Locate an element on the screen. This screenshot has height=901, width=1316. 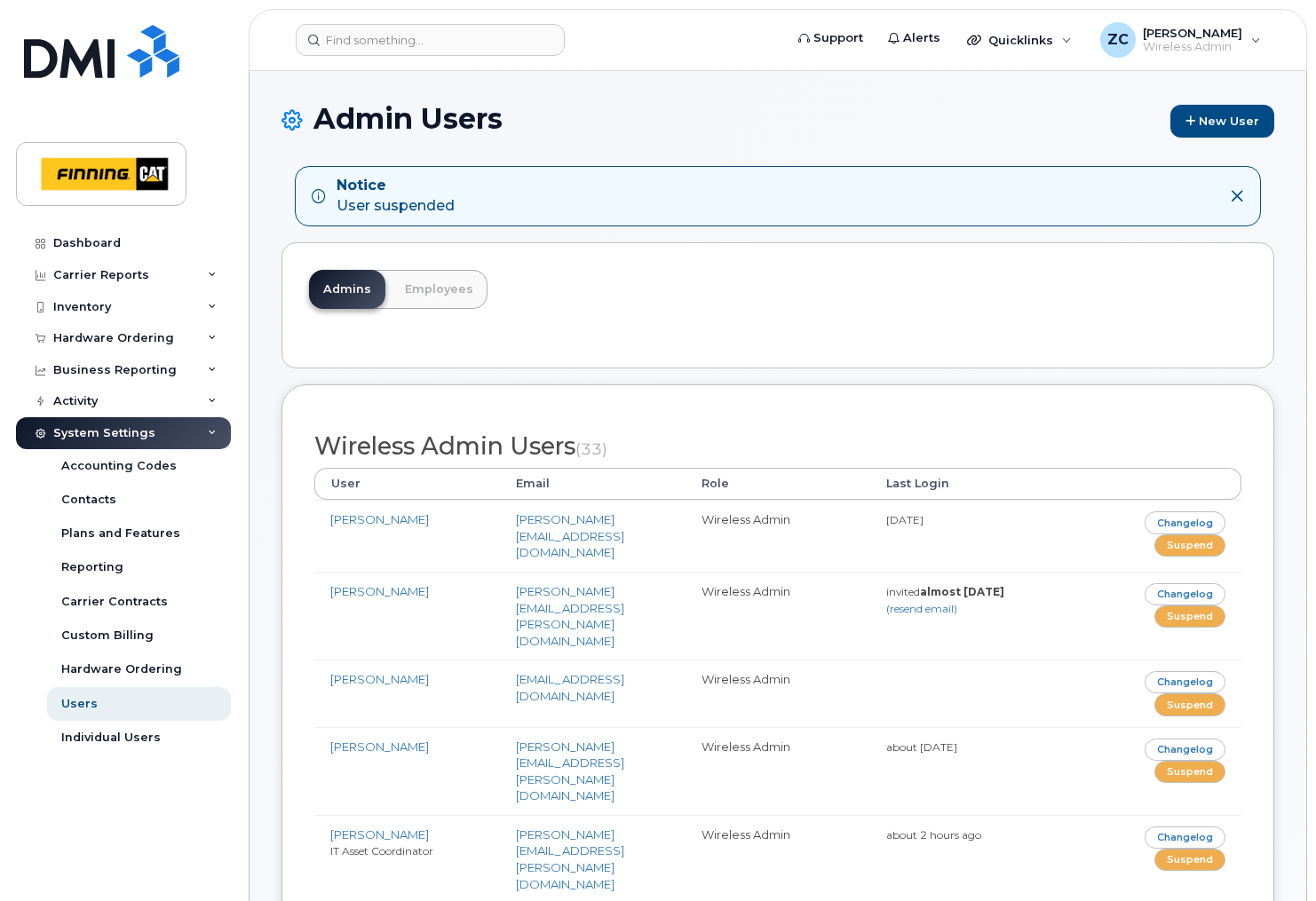
small: (33) is located at coordinates (592, 449).